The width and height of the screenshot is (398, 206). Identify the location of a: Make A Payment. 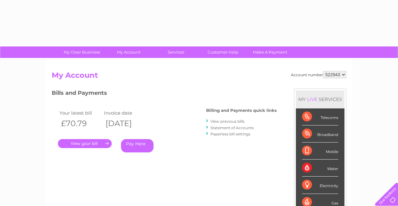
(270, 52).